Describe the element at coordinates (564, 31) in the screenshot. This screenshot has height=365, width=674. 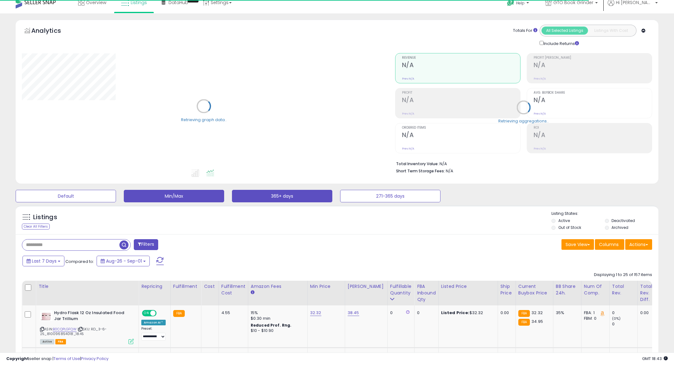
I see `button: All Selected Listings` at that location.